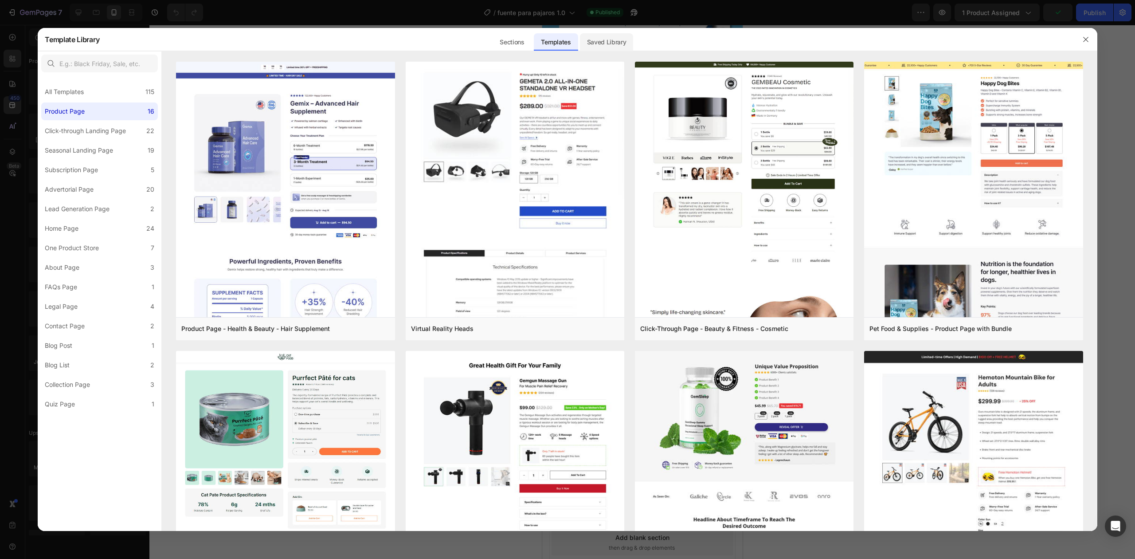 The image size is (1135, 559). What do you see at coordinates (714, 329) in the screenshot?
I see `div: Click-Through Page - Beauty & Fitness - Cosmetic` at bounding box center [714, 329].